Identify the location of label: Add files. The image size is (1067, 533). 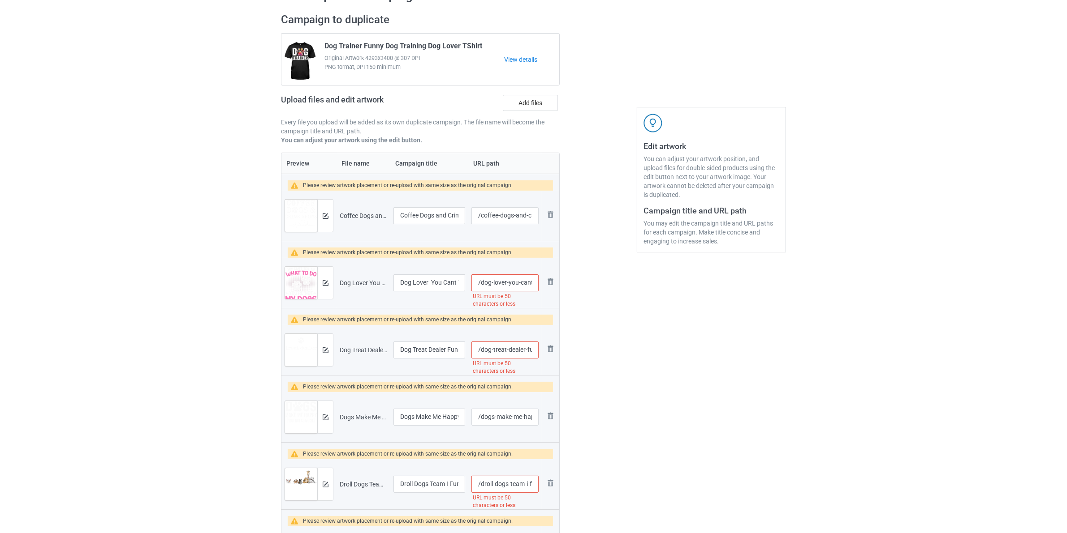
(530, 103).